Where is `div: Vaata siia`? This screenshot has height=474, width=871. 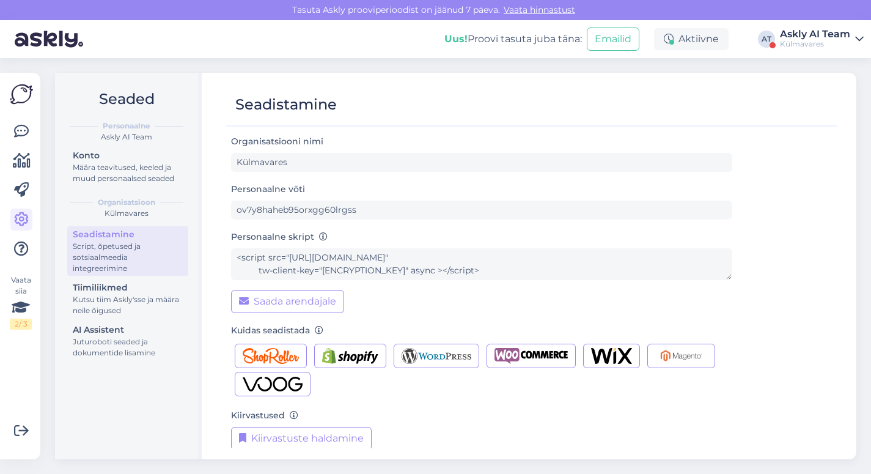
div: Vaata siia is located at coordinates (21, 302).